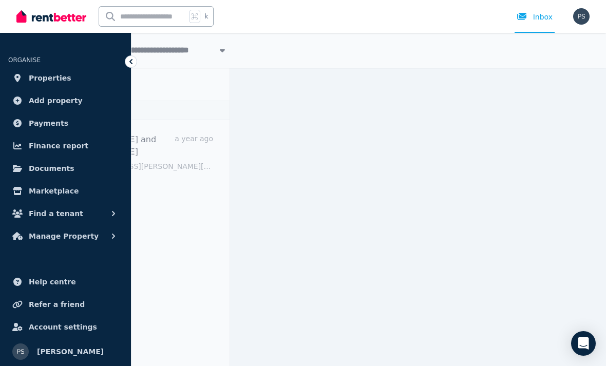 This screenshot has height=366, width=606. What do you see at coordinates (63, 327) in the screenshot?
I see `span: Account settings` at bounding box center [63, 327].